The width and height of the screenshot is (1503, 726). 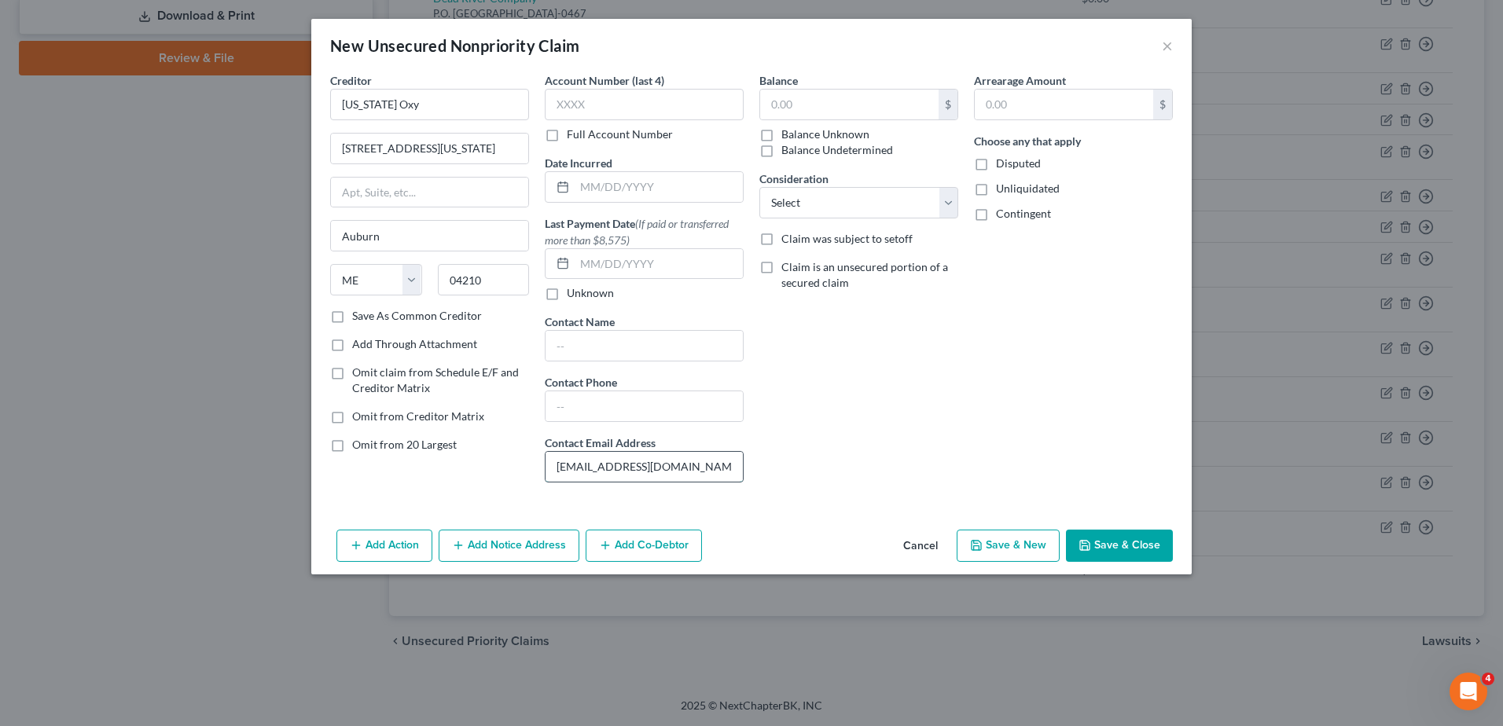 What do you see at coordinates (418, 416) in the screenshot?
I see `span: Omit from Creditor Matrix` at bounding box center [418, 416].